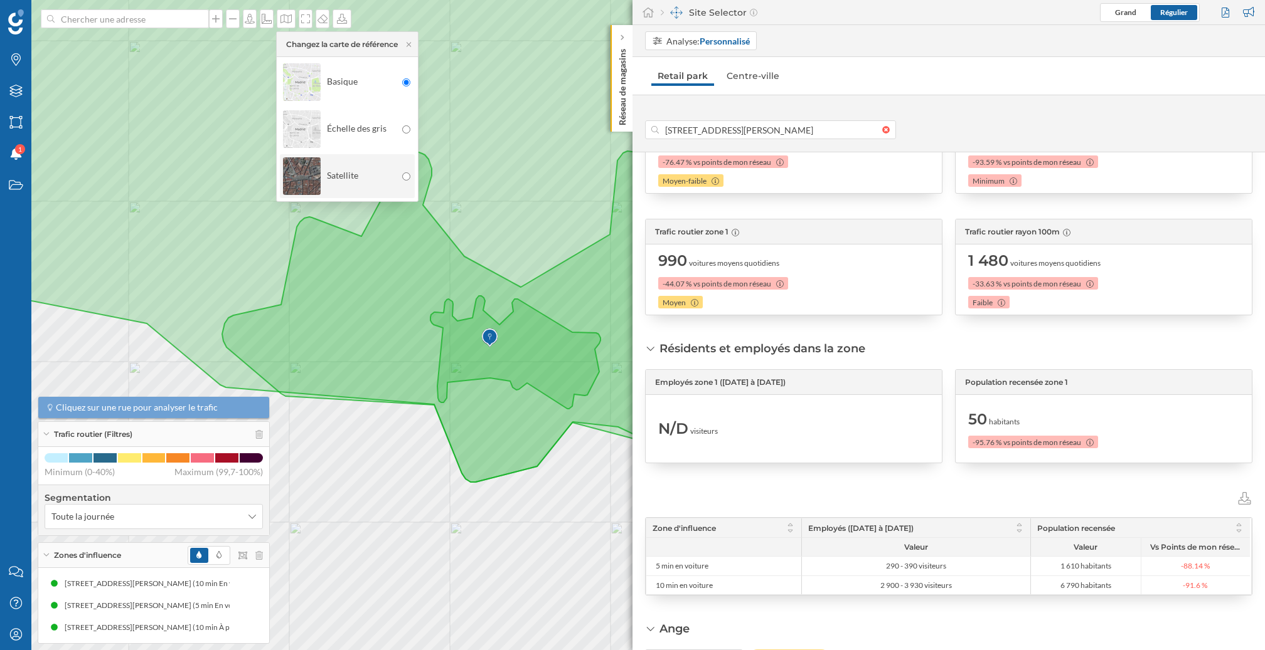 The width and height of the screenshot is (1265, 650). What do you see at coordinates (916, 586) in the screenshot?
I see `span: 2 900 - 3 930 visiteurs` at bounding box center [916, 586].